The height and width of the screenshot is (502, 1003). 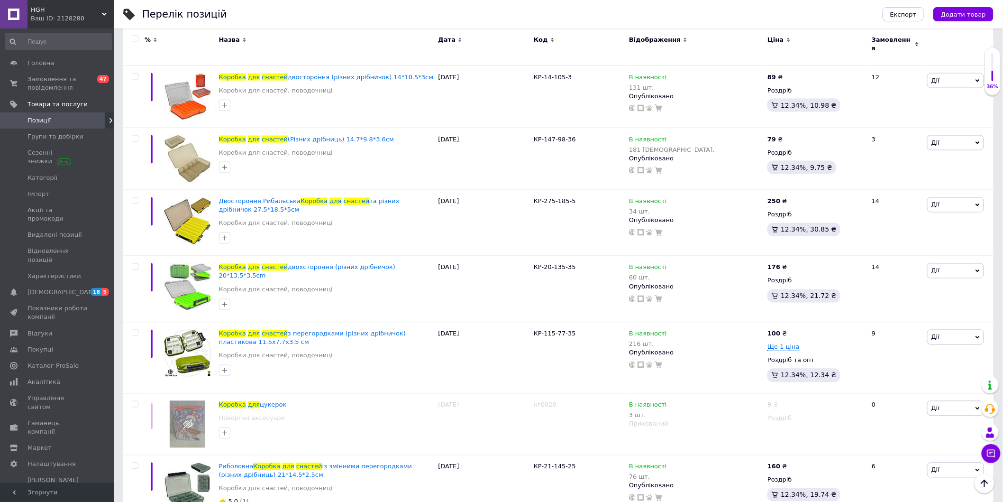 What do you see at coordinates (57, 402) in the screenshot?
I see `span: Управління сайтом` at bounding box center [57, 402].